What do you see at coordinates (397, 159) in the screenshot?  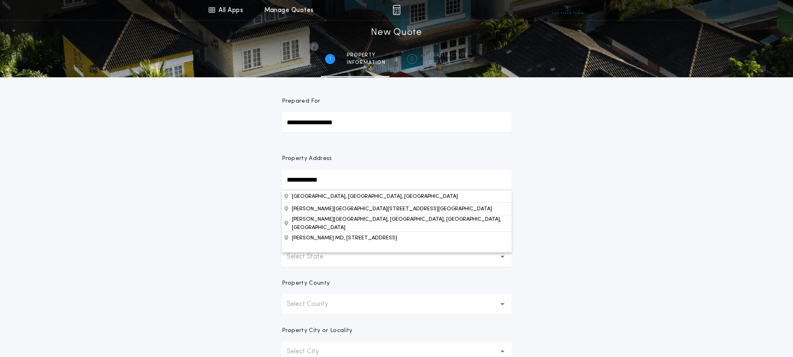 I see `p: Property Address` at bounding box center [397, 159].